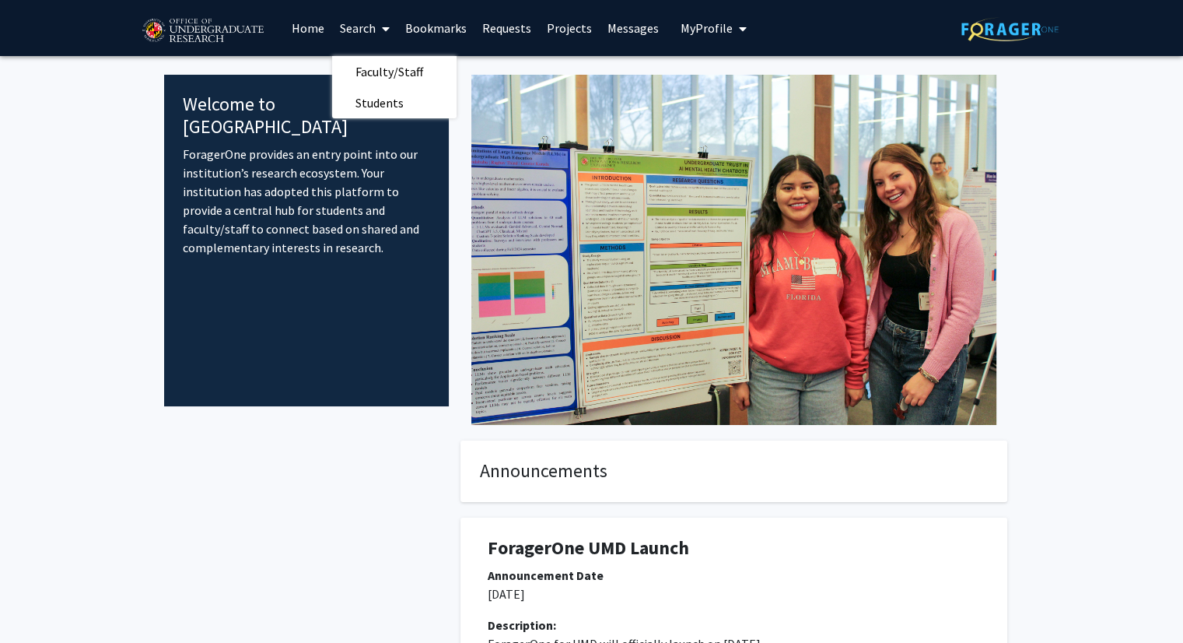 The image size is (1183, 643). Describe the element at coordinates (506, 28) in the screenshot. I see `a: Requests` at that location.